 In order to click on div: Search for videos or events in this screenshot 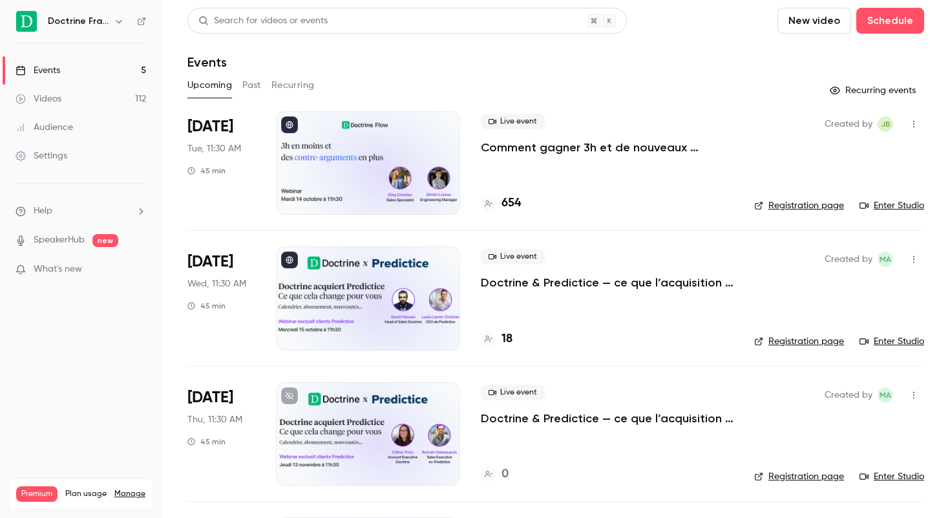, I will do `click(263, 21)`.